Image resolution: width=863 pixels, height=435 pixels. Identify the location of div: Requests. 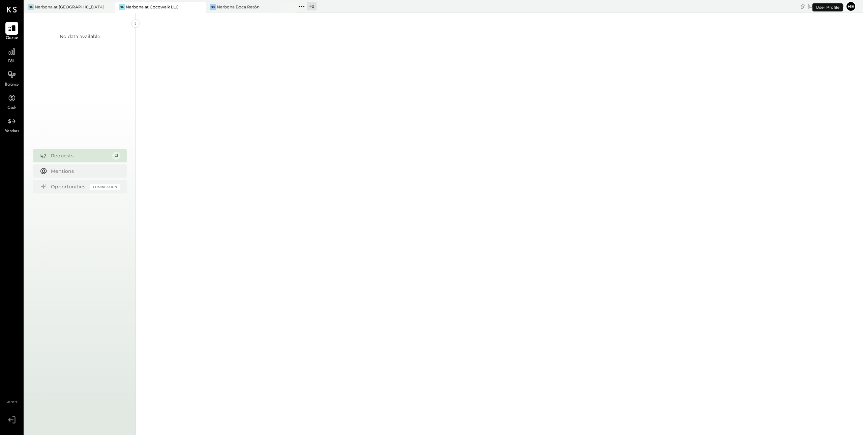
(80, 156).